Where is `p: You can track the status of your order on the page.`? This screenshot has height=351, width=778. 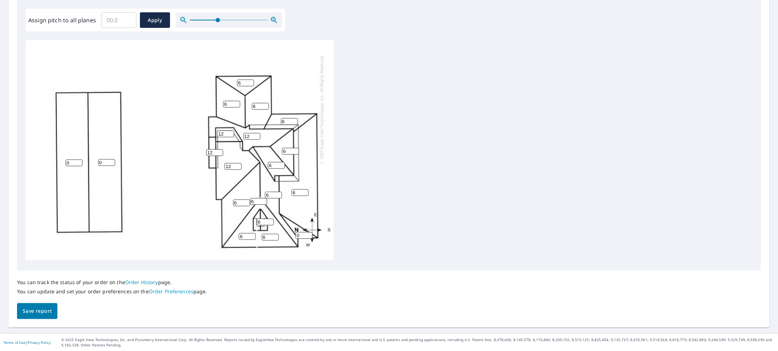
p: You can track the status of your order on the page. is located at coordinates (112, 283).